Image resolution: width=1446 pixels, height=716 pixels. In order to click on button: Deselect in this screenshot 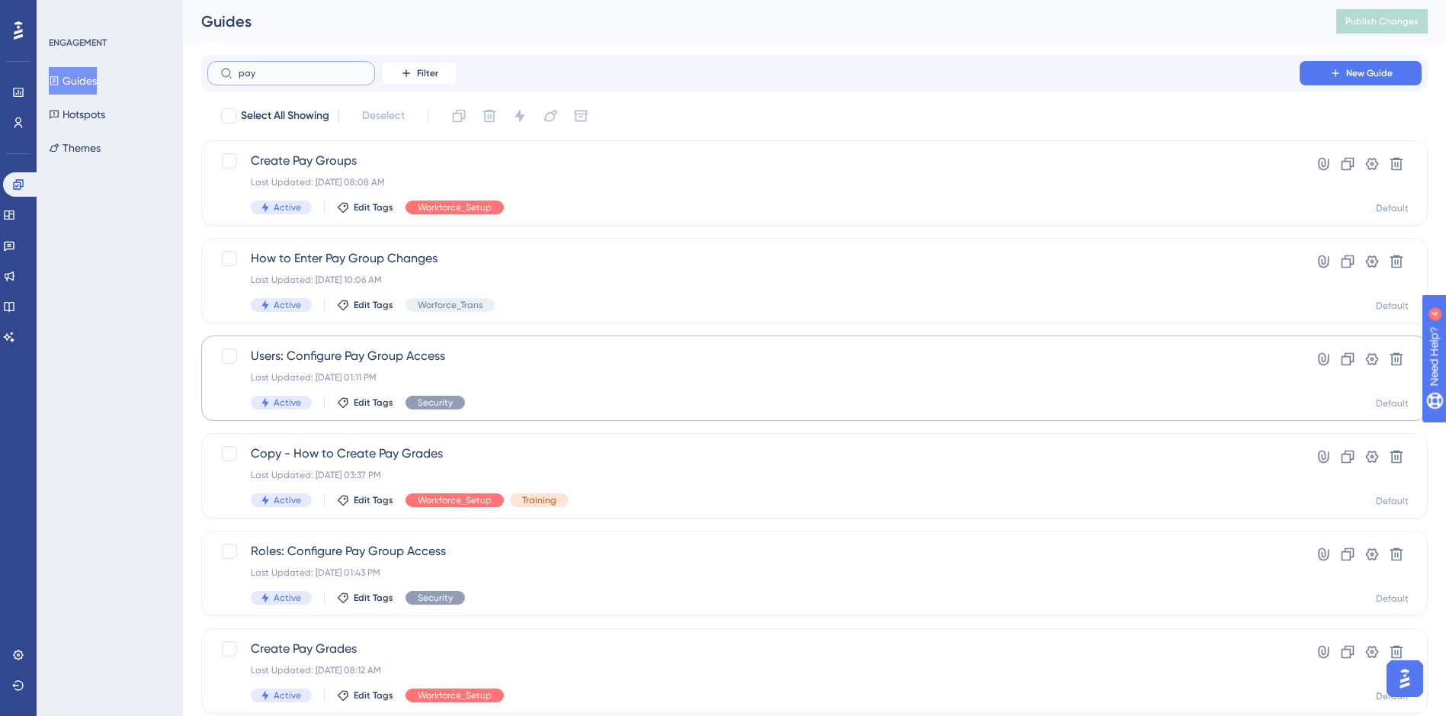, I will do `click(383, 116)`.